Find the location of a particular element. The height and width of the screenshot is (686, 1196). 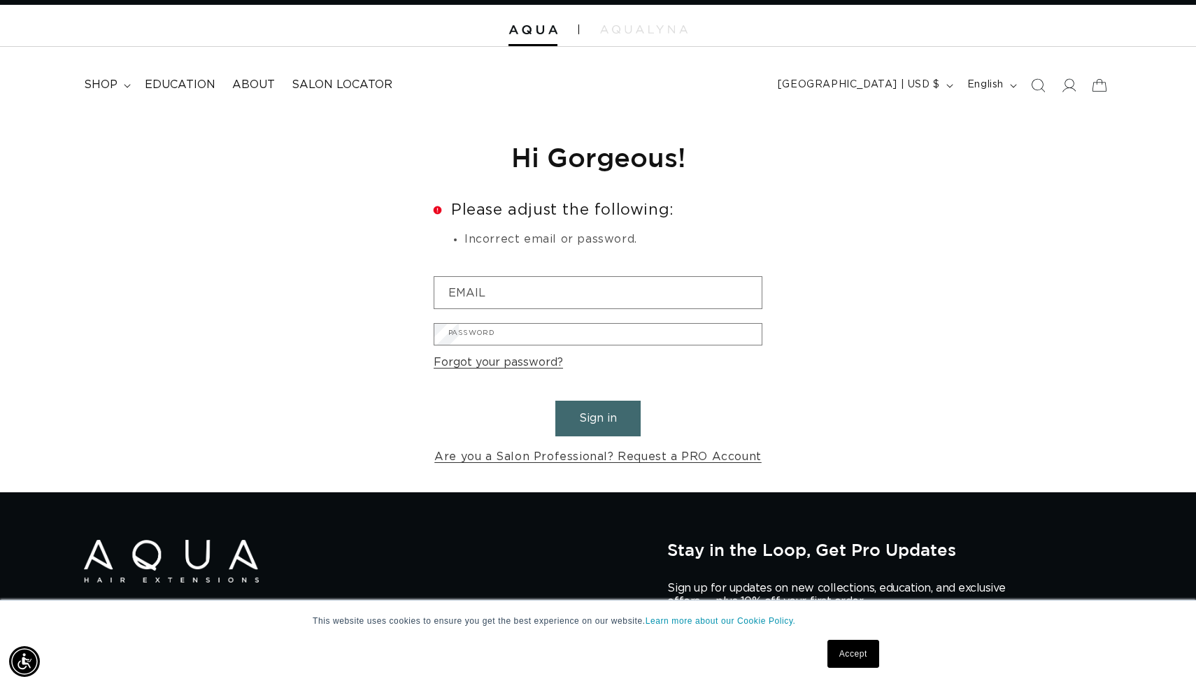

a: Salon Locator is located at coordinates (342, 85).